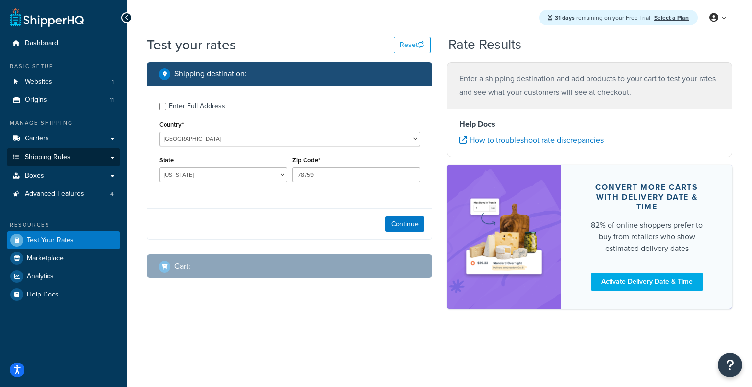 Image resolution: width=752 pixels, height=387 pixels. Describe the element at coordinates (64, 82) in the screenshot. I see `a: Websites1` at that location.